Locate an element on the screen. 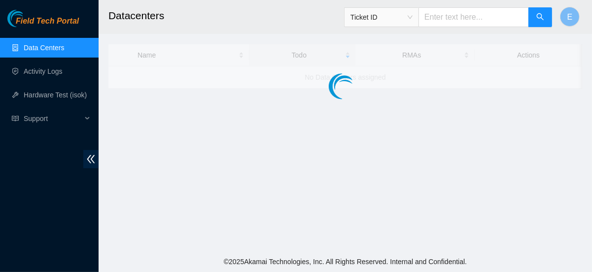 Image resolution: width=592 pixels, height=272 pixels. span: double-left is located at coordinates (91, 159).